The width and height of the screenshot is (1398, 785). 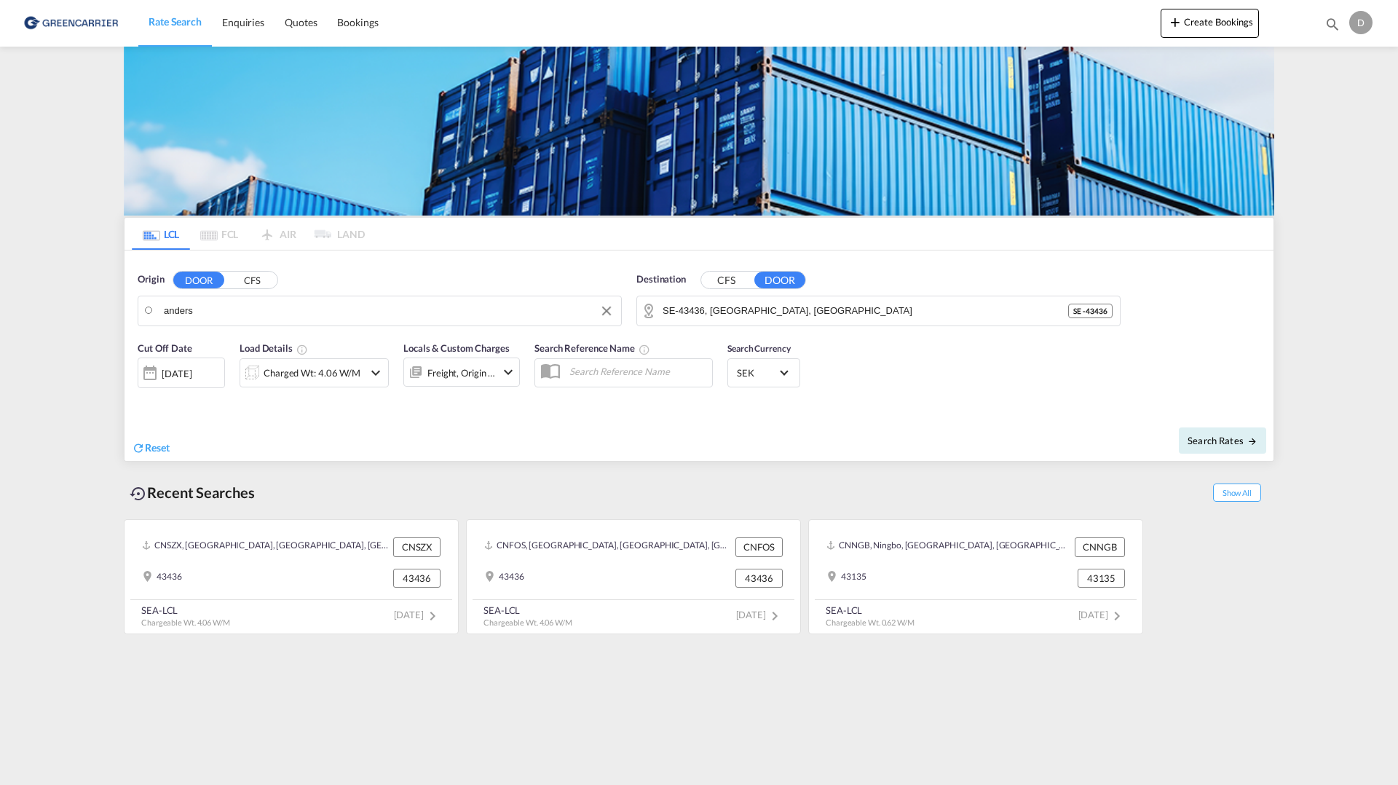 I want to click on span: Rate Search, so click(x=175, y=21).